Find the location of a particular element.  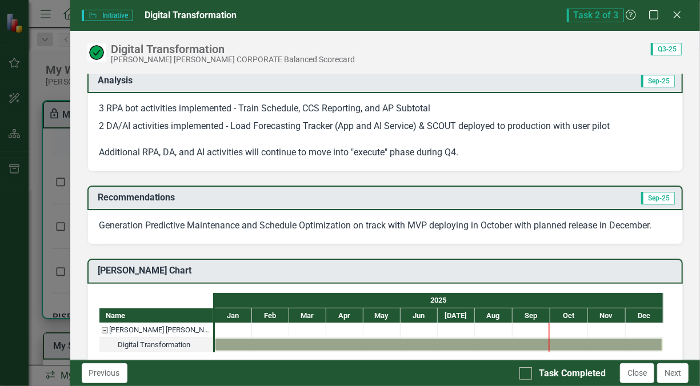

div: 2025 is located at coordinates (439, 301).